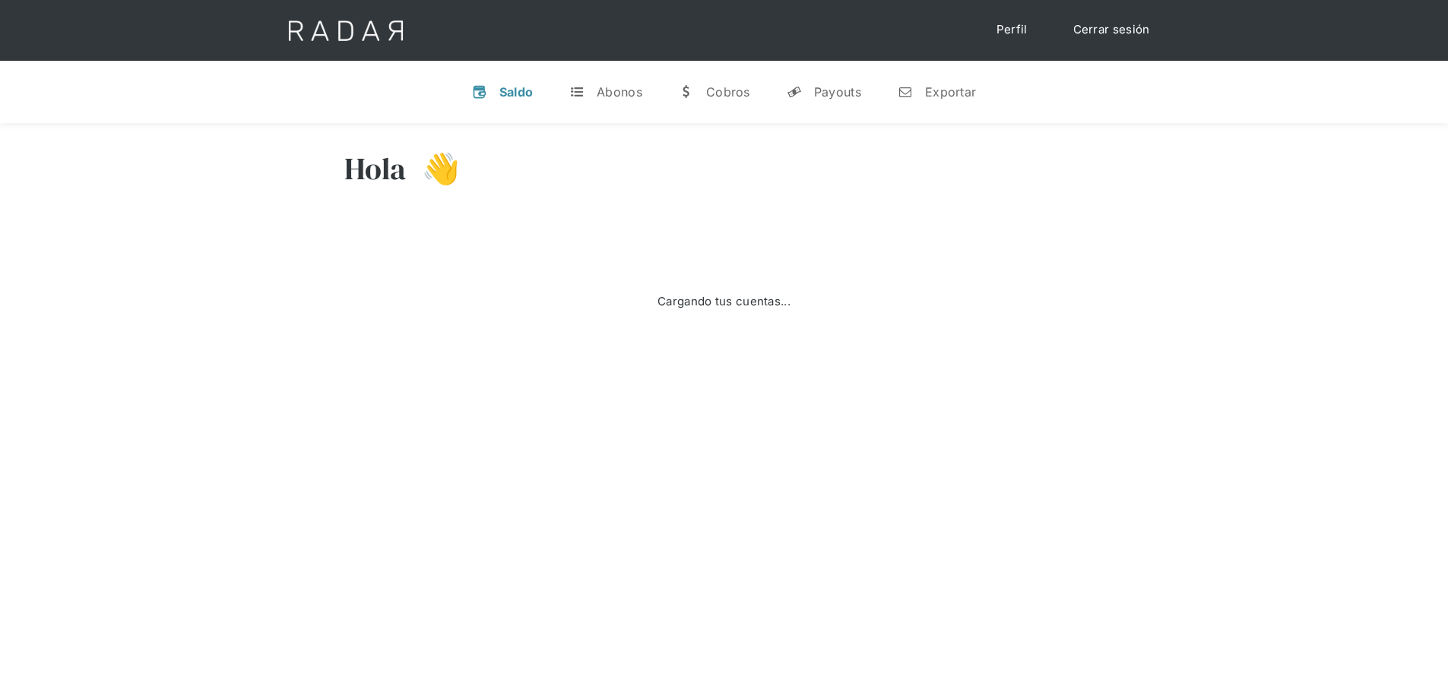 Image resolution: width=1448 pixels, height=692 pixels. Describe the element at coordinates (516, 92) in the screenshot. I see `div: Saldo` at that location.